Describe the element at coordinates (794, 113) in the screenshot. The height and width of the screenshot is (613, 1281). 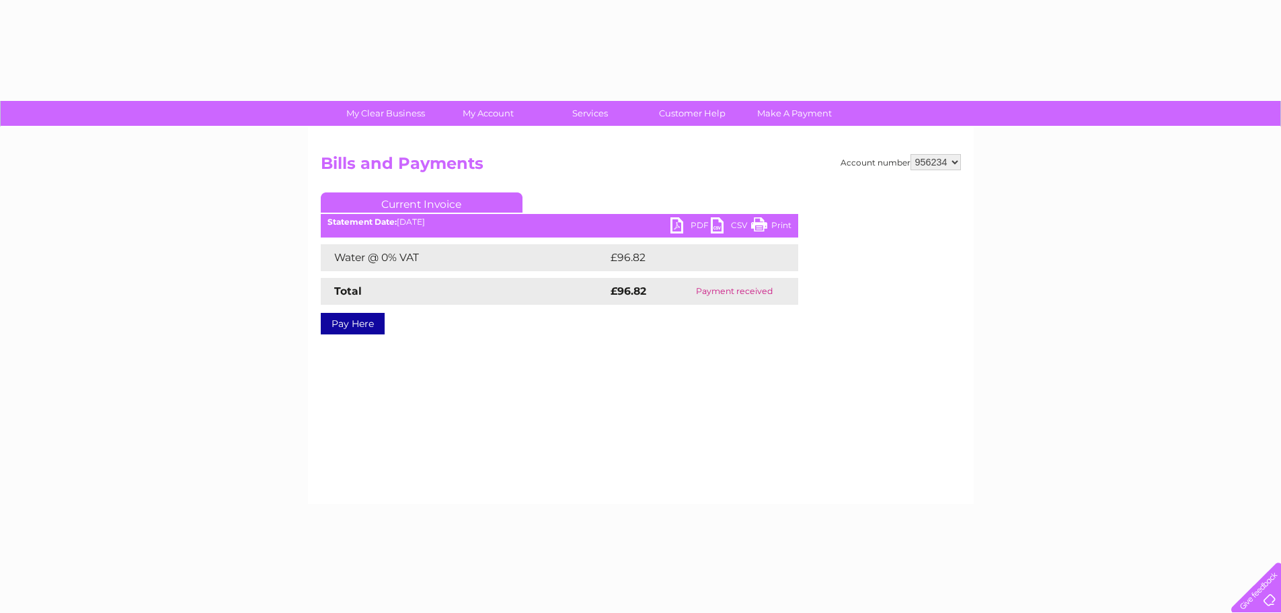
I see `a: Make A Payment` at that location.